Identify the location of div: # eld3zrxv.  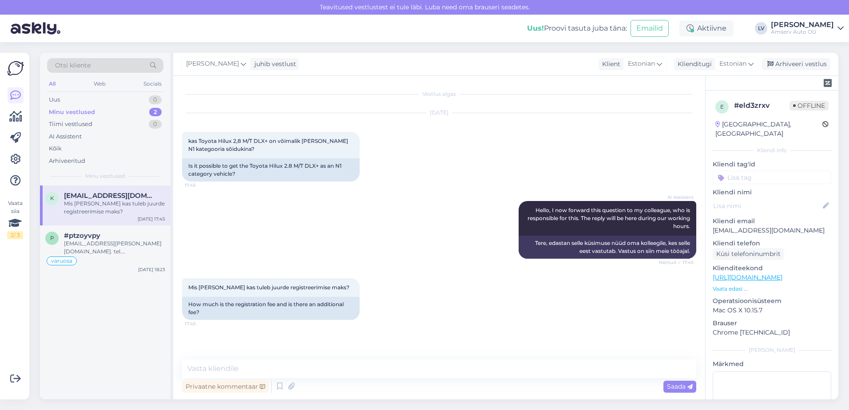
(761, 106).